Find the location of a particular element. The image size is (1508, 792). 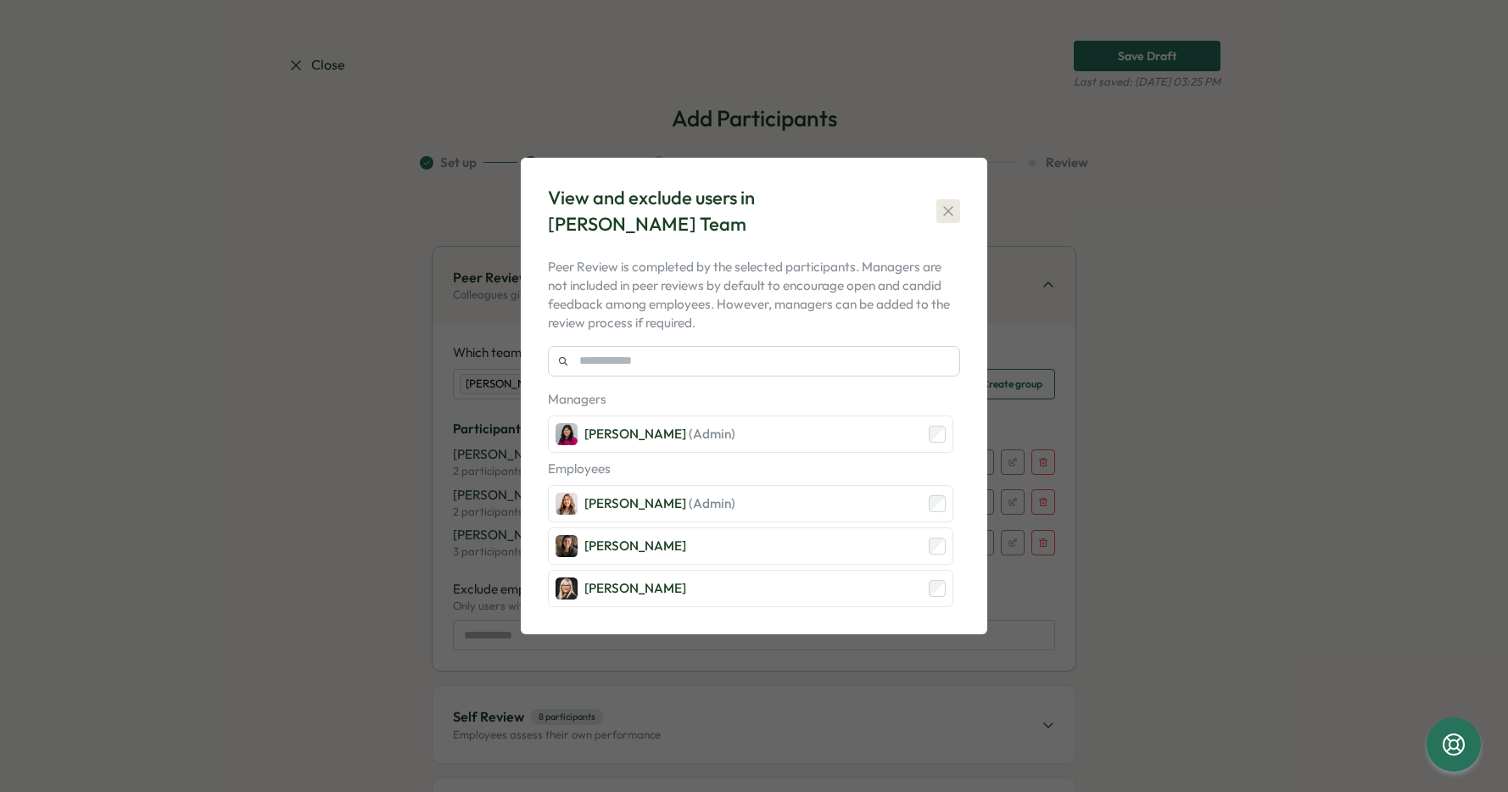

p: Employees is located at coordinates (751, 469).